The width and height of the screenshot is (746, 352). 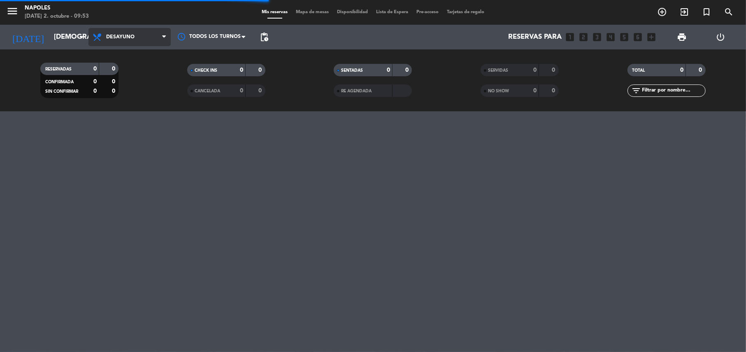 What do you see at coordinates (535, 37) in the screenshot?
I see `span: Reservas para` at bounding box center [535, 37].